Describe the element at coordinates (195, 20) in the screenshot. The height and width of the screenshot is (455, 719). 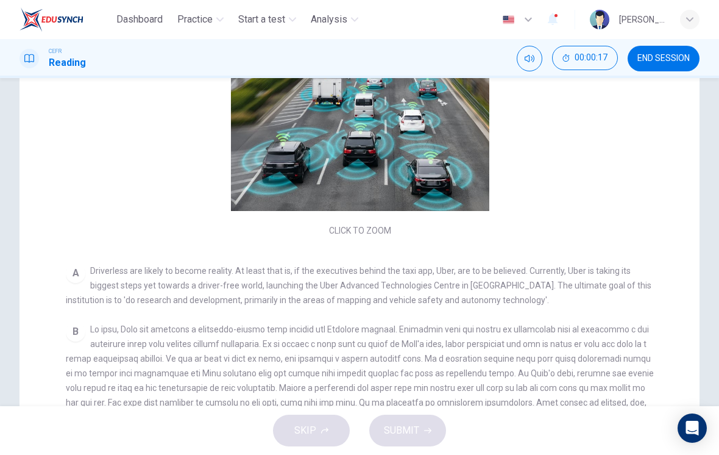
I see `span: Practice` at that location.